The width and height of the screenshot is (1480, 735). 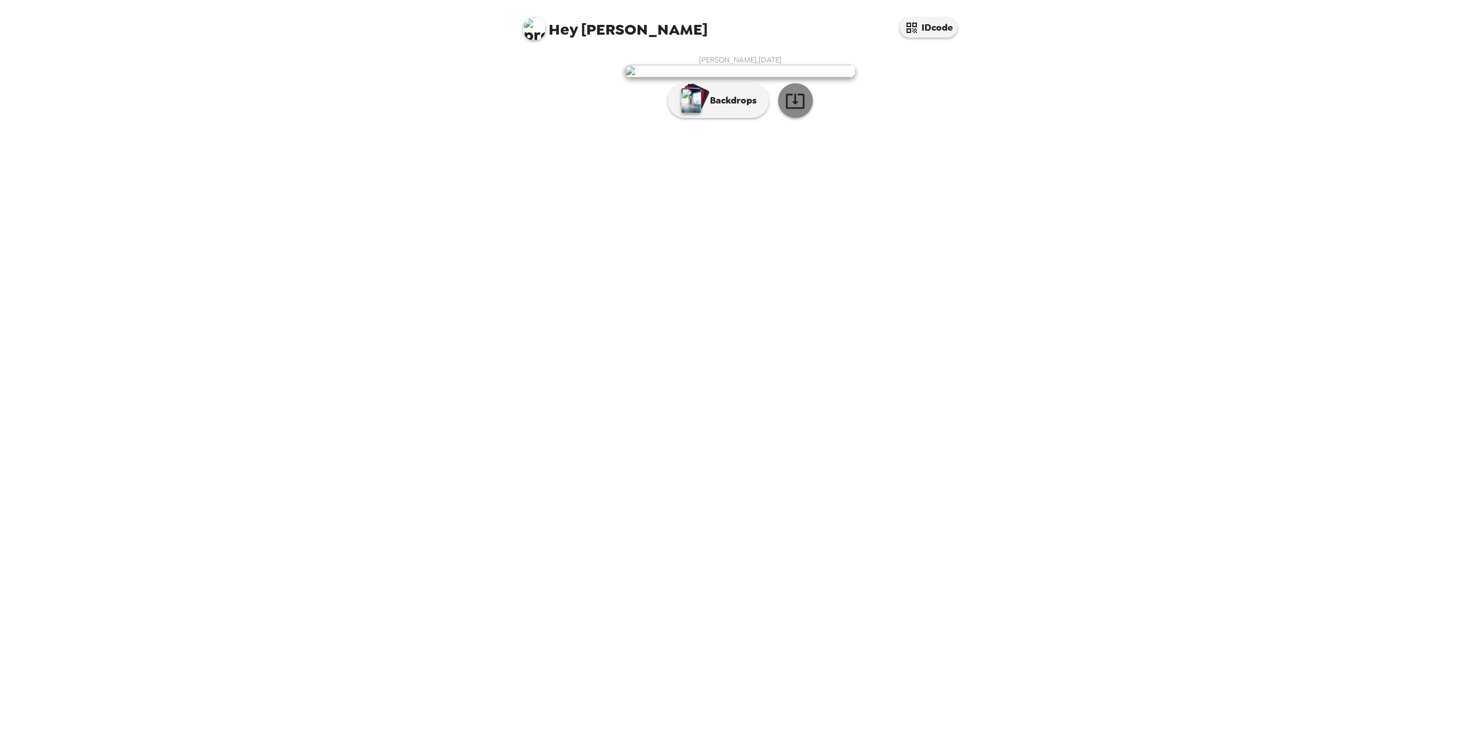 I want to click on button: IDcode, so click(x=929, y=27).